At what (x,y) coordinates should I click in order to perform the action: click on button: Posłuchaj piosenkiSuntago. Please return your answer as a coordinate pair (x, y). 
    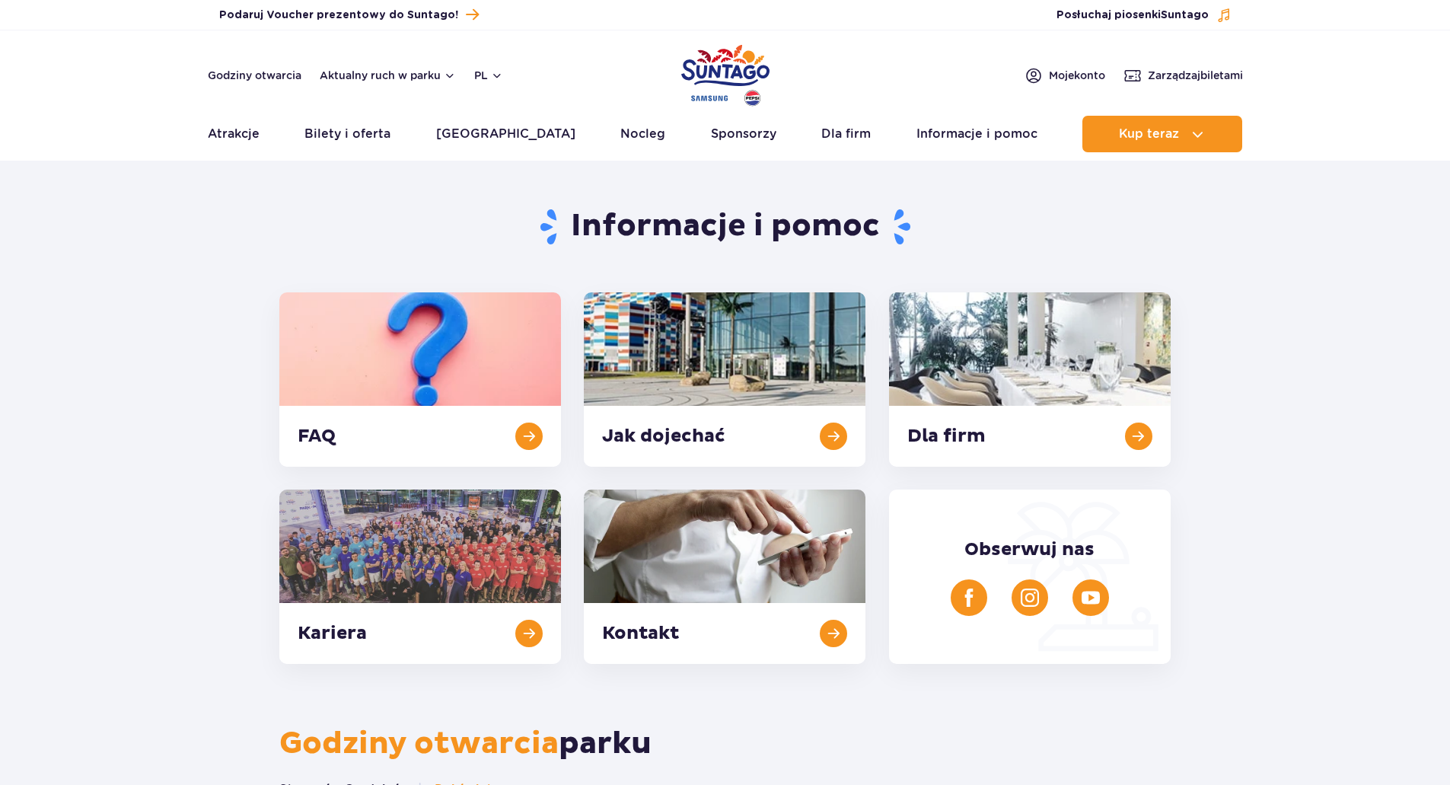
    Looking at the image, I should click on (1144, 15).